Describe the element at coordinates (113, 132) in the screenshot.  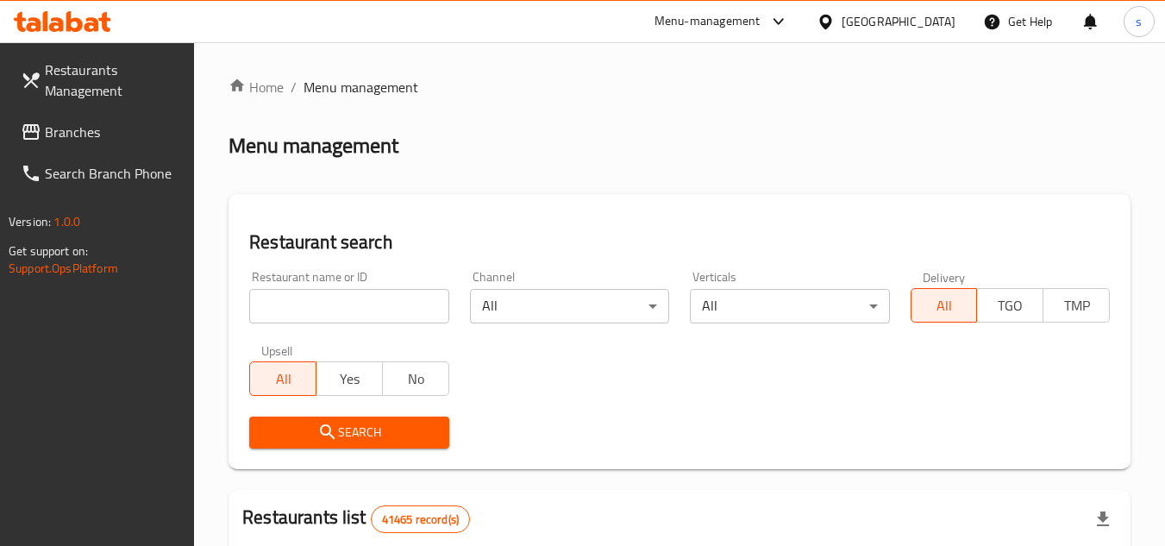
I see `span: Branches` at that location.